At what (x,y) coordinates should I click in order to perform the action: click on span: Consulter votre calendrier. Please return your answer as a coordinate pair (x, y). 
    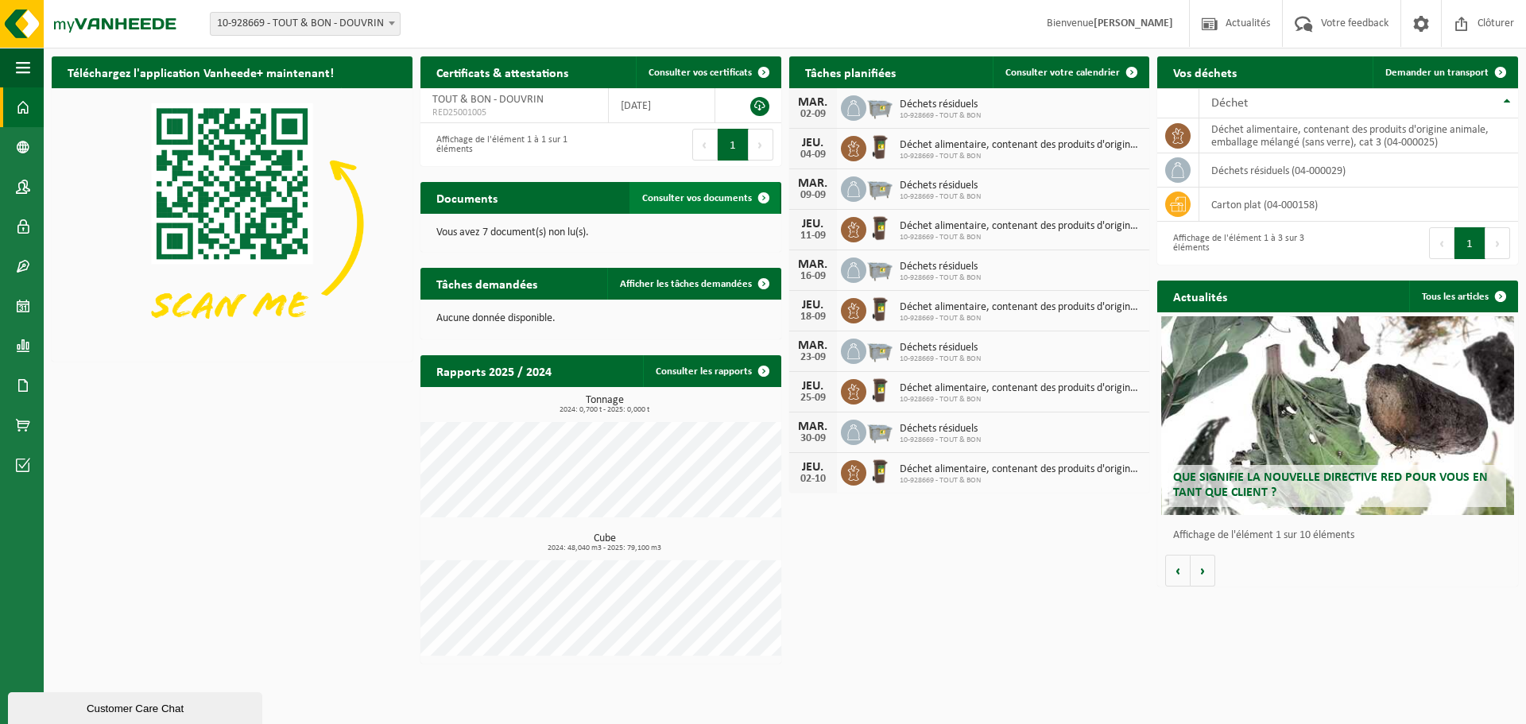
    Looking at the image, I should click on (1062, 72).